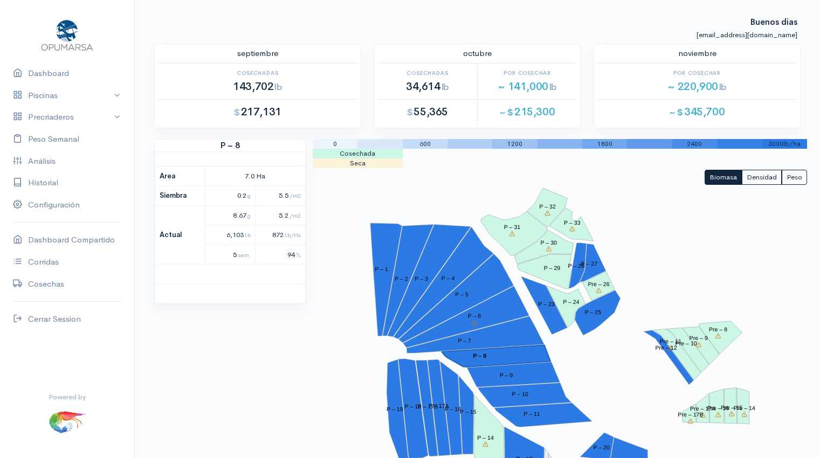 The height and width of the screenshot is (458, 820). Describe the element at coordinates (792, 144) in the screenshot. I see `span: lb/ha` at that location.